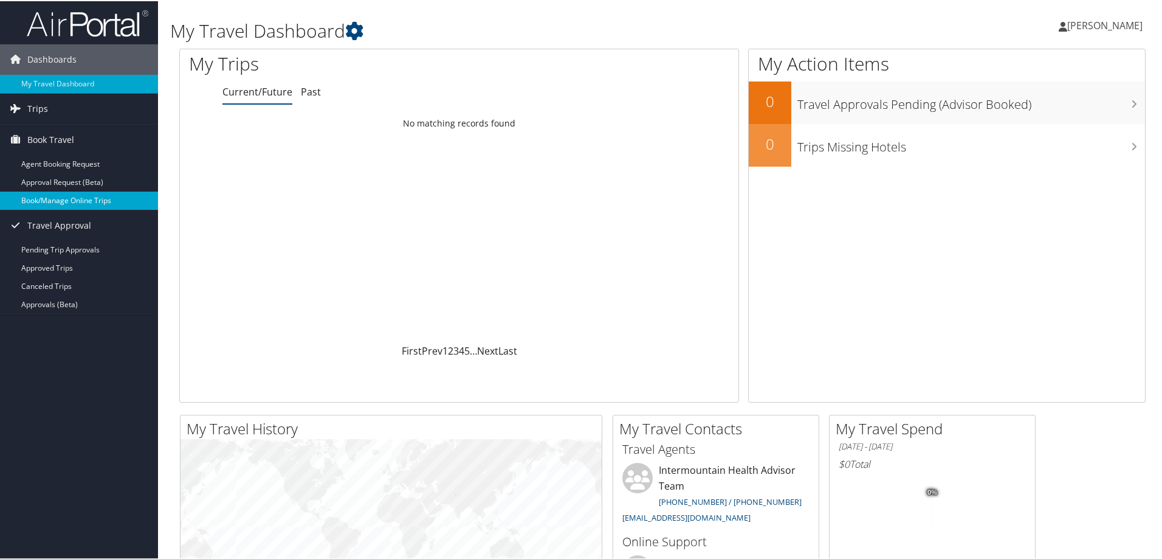  What do you see at coordinates (394, 427) in the screenshot?
I see `h2: My Travel History` at bounding box center [394, 427].